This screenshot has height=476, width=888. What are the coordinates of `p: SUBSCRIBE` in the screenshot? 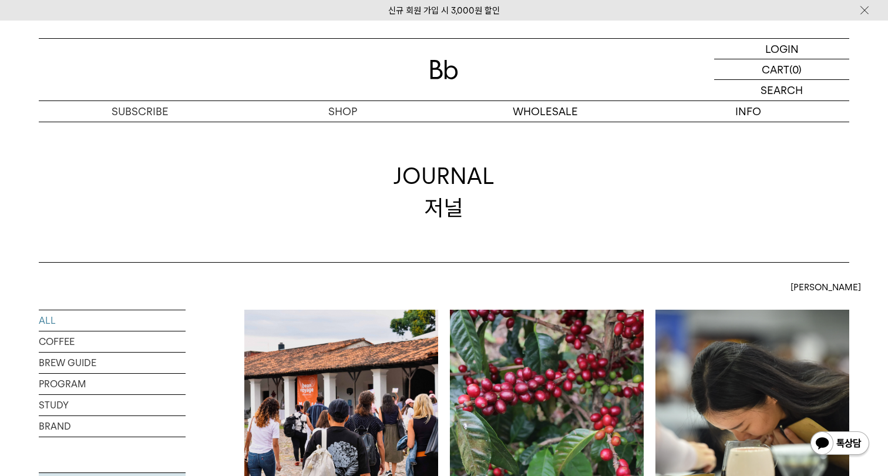 It's located at (140, 111).